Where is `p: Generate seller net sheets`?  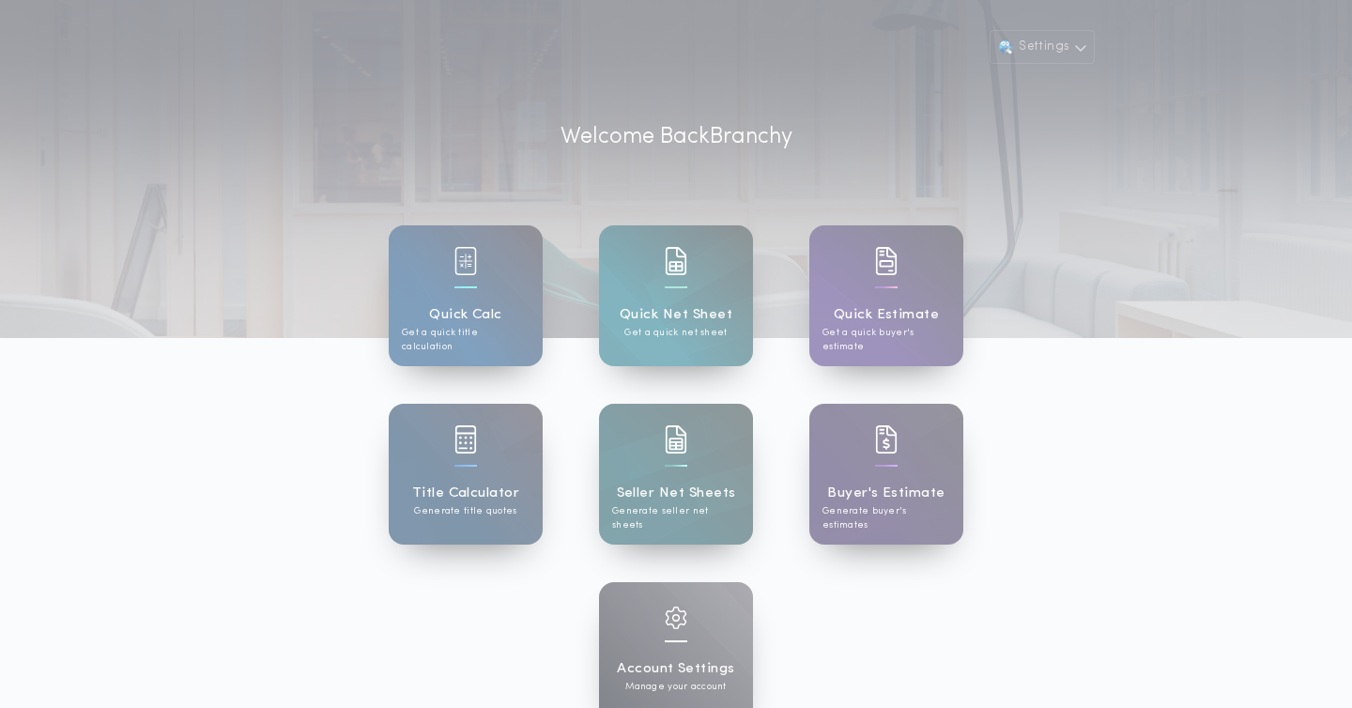 p: Generate seller net sheets is located at coordinates (676, 518).